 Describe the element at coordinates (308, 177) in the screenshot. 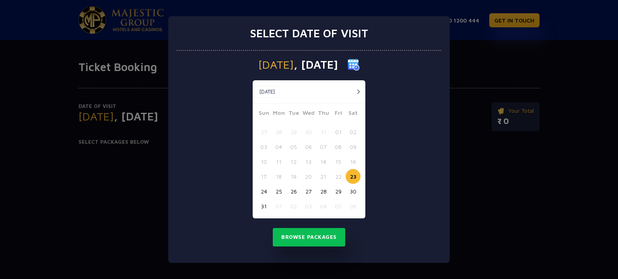

I see `button: 20` at that location.